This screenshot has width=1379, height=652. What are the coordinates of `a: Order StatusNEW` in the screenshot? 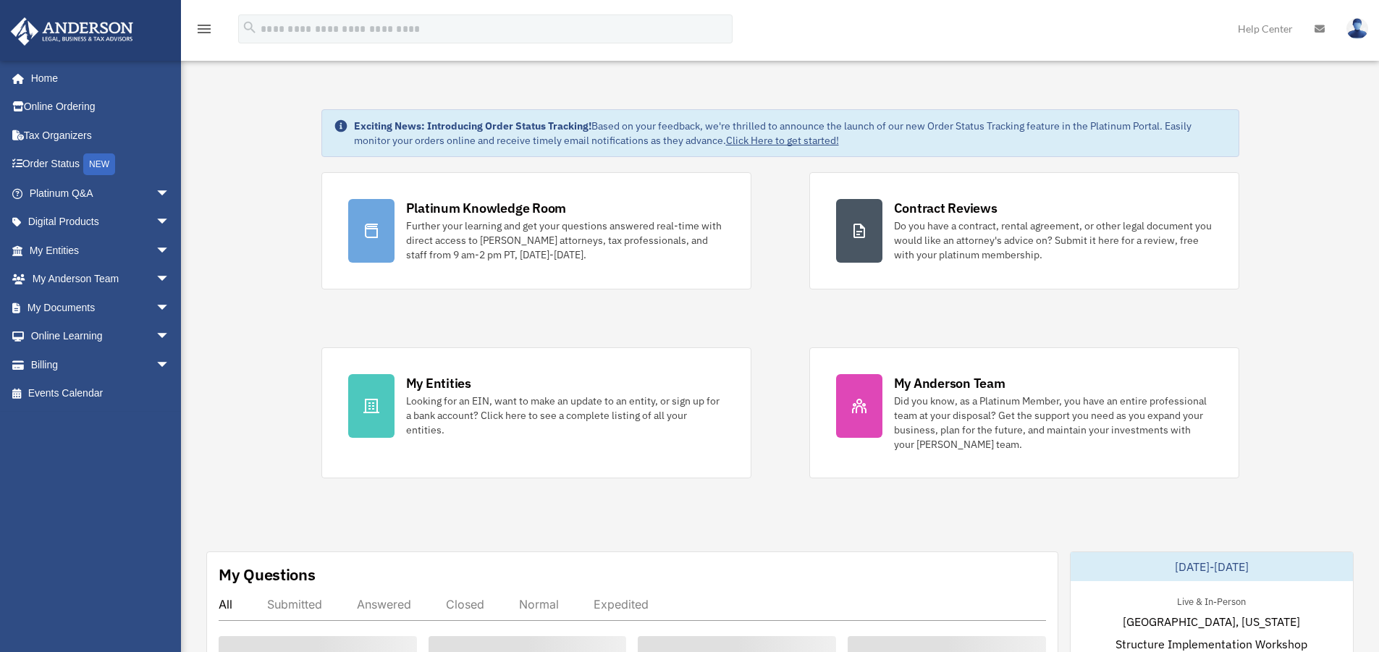 It's located at (101, 164).